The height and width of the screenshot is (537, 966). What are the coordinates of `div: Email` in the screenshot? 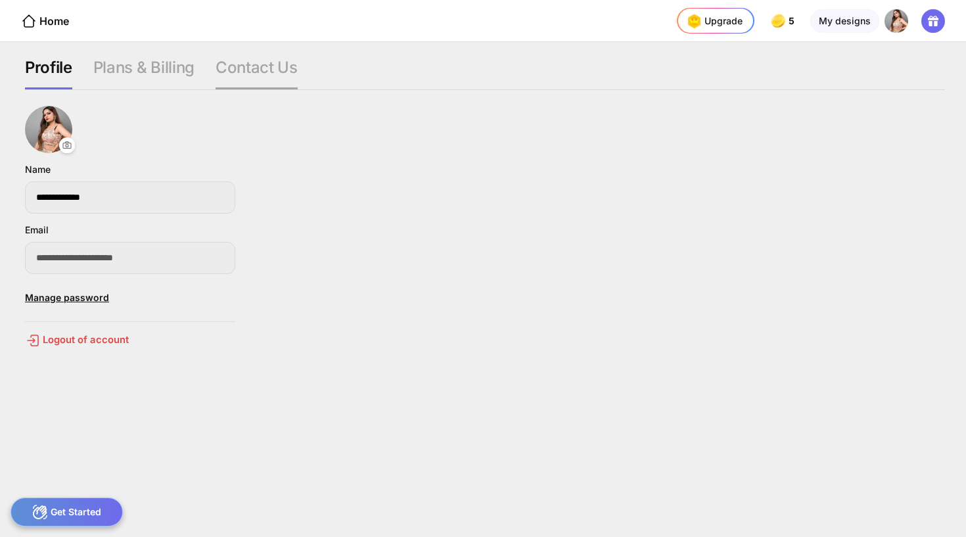 It's located at (37, 229).